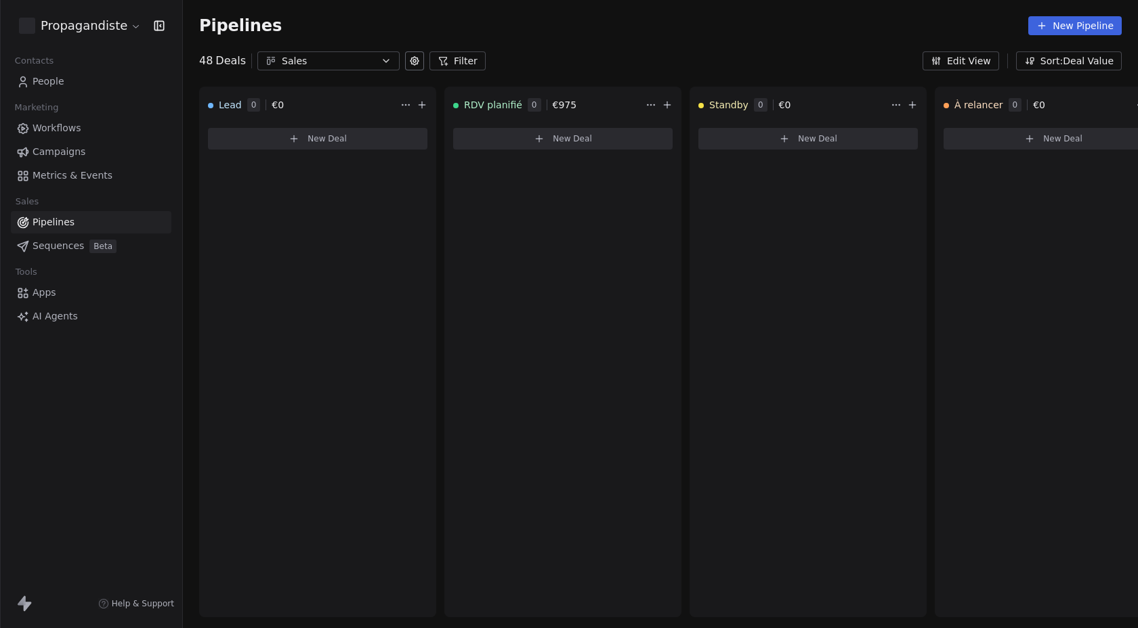 Image resolution: width=1138 pixels, height=628 pixels. What do you see at coordinates (91, 128) in the screenshot?
I see `a: Workflows` at bounding box center [91, 128].